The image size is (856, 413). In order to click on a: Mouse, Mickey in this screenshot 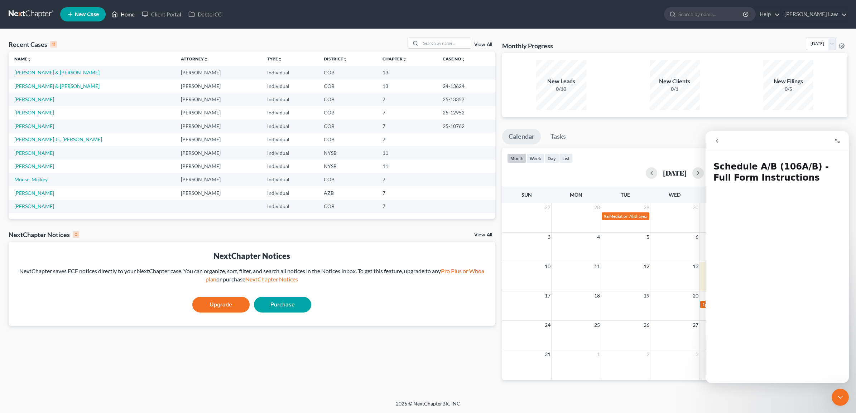, I will do `click(31, 179)`.